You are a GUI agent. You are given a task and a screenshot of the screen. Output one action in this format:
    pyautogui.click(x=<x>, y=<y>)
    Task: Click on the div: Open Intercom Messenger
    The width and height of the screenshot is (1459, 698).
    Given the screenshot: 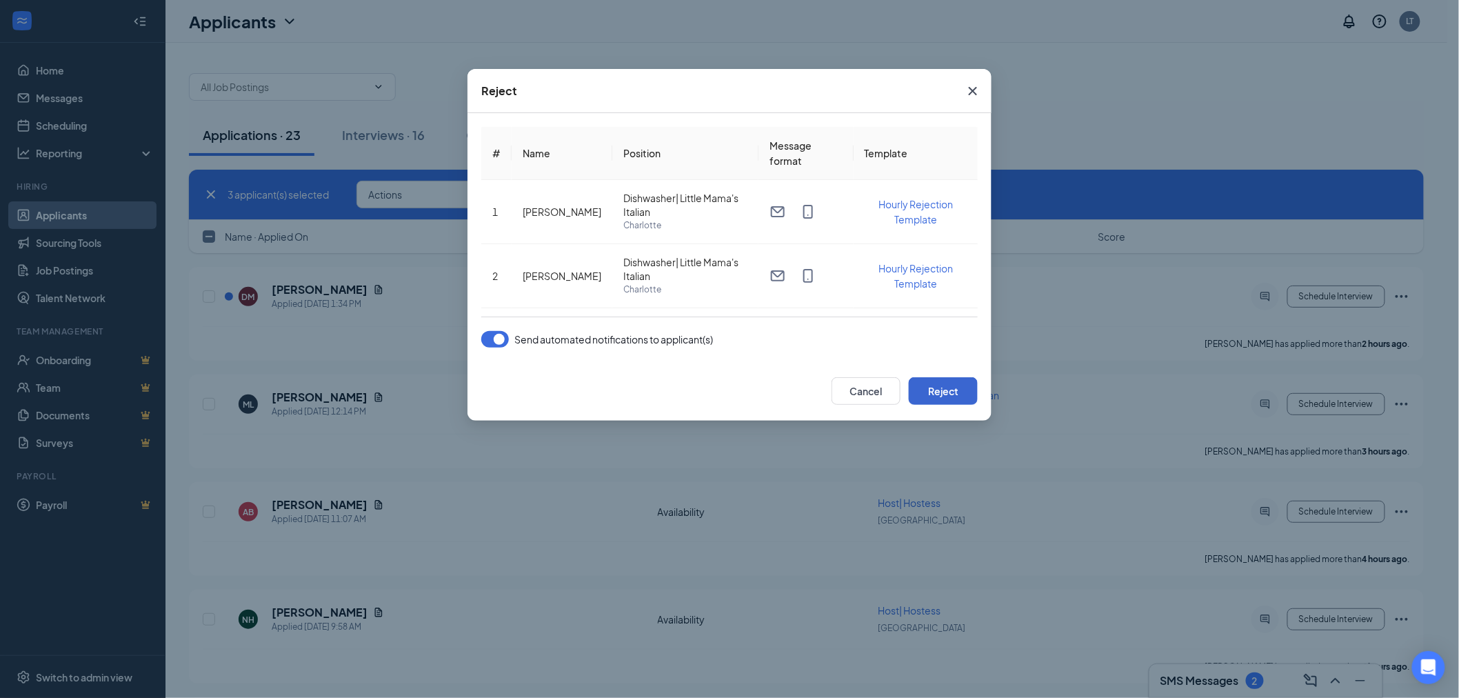 What is the action you would take?
    pyautogui.click(x=1428, y=667)
    